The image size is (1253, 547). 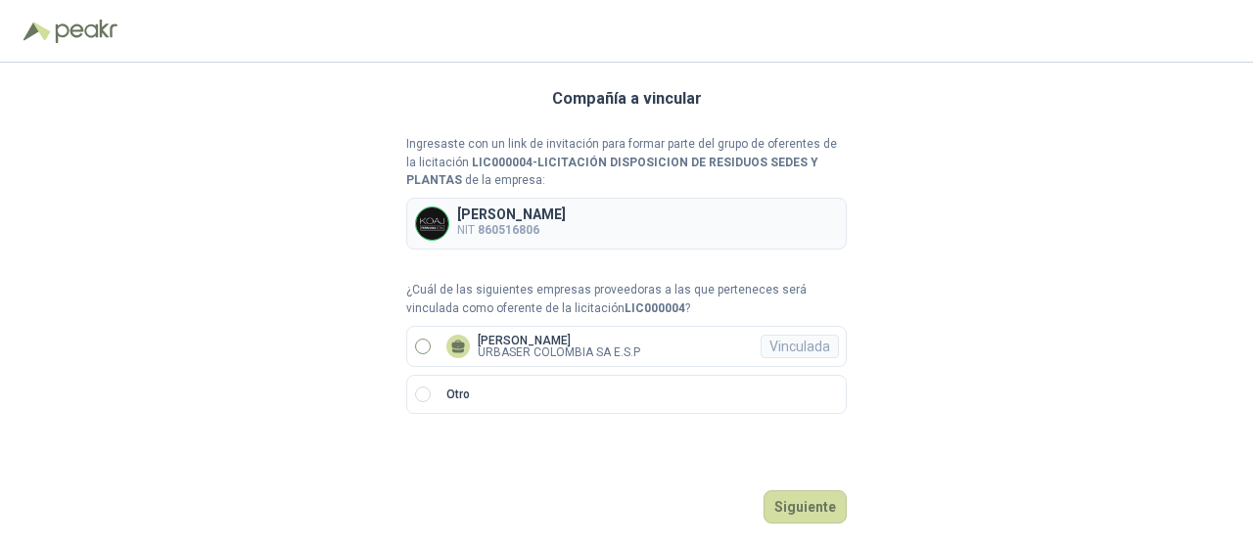 What do you see at coordinates (508, 230) in the screenshot?
I see `b: 860516806` at bounding box center [508, 230].